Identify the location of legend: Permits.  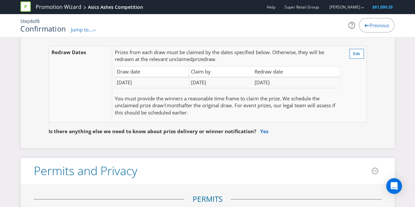
(207, 199).